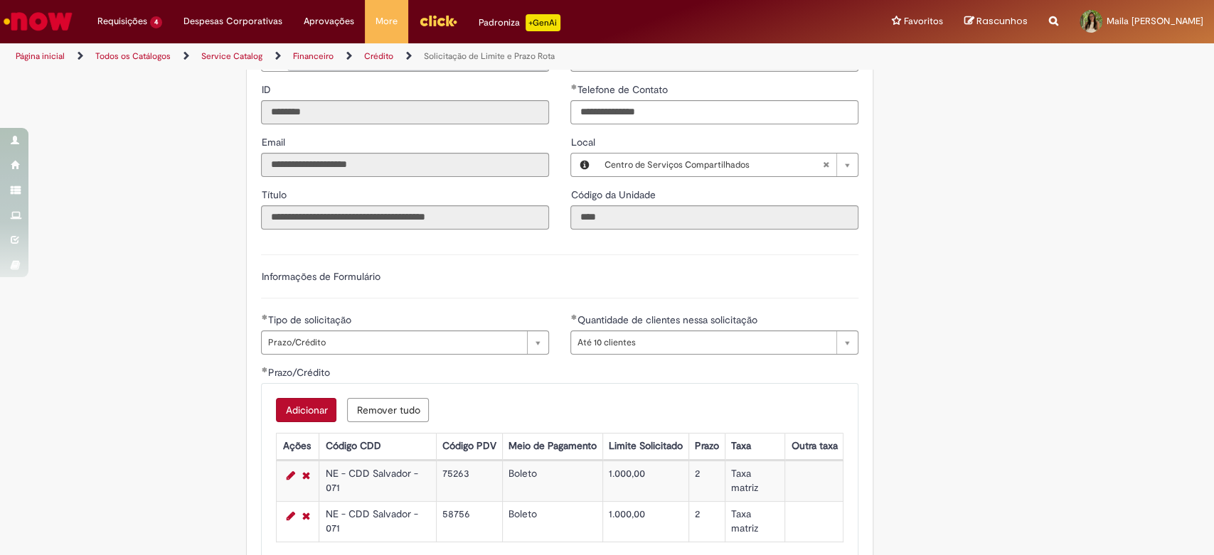 The image size is (1214, 555). What do you see at coordinates (378, 446) in the screenshot?
I see `th: Código CDD` at bounding box center [378, 446].